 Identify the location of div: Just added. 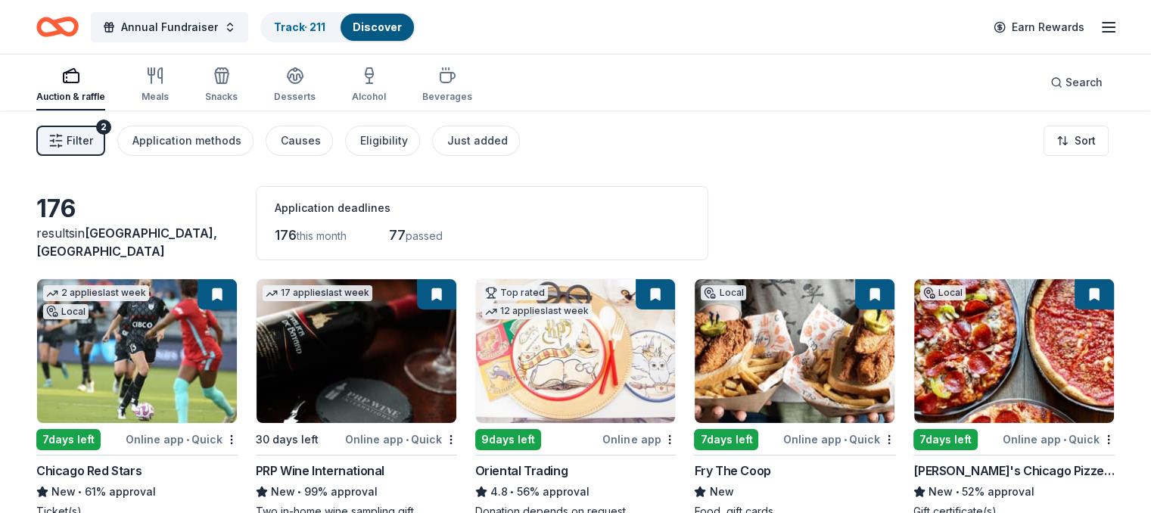
(478, 141).